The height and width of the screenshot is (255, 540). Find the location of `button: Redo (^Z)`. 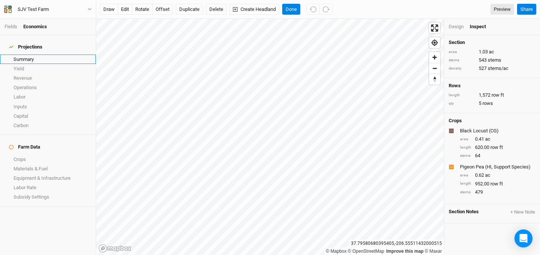

button: Redo (^Z) is located at coordinates (326, 9).